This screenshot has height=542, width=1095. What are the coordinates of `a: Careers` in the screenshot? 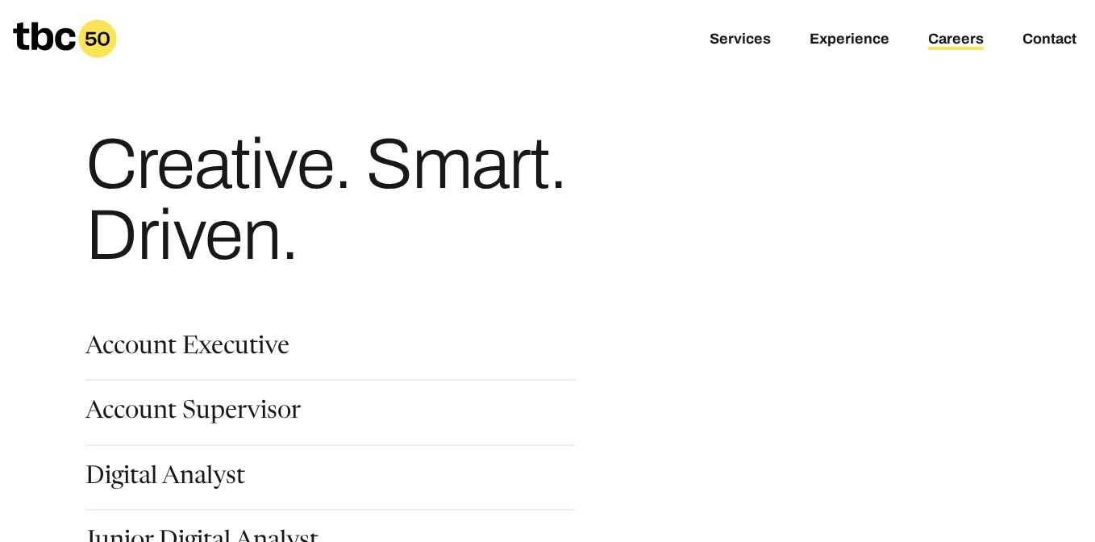 It's located at (955, 40).